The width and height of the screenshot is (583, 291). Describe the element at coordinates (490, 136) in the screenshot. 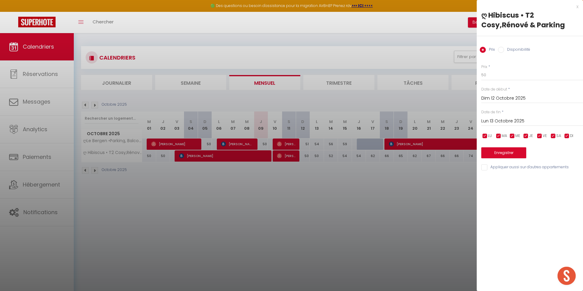

I see `span: LU` at that location.